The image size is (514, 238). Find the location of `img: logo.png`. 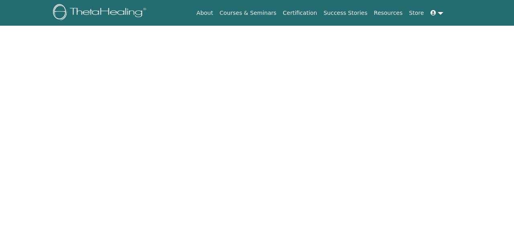

img: logo.png is located at coordinates (101, 13).